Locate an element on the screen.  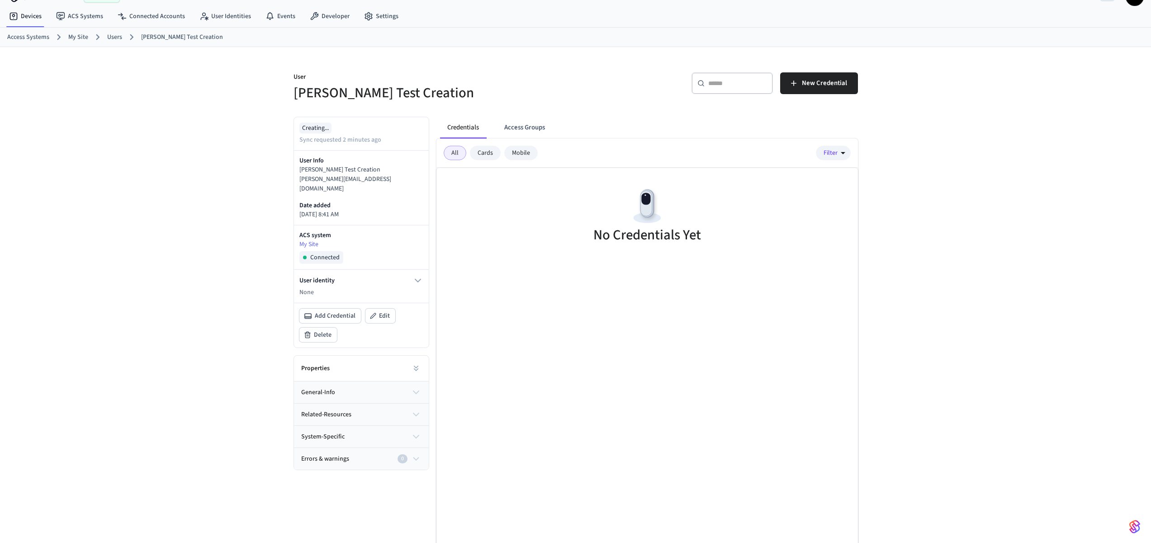
div: All is located at coordinates (455, 153).